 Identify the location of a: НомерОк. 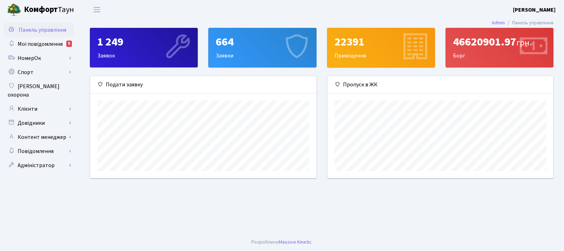
(39, 58).